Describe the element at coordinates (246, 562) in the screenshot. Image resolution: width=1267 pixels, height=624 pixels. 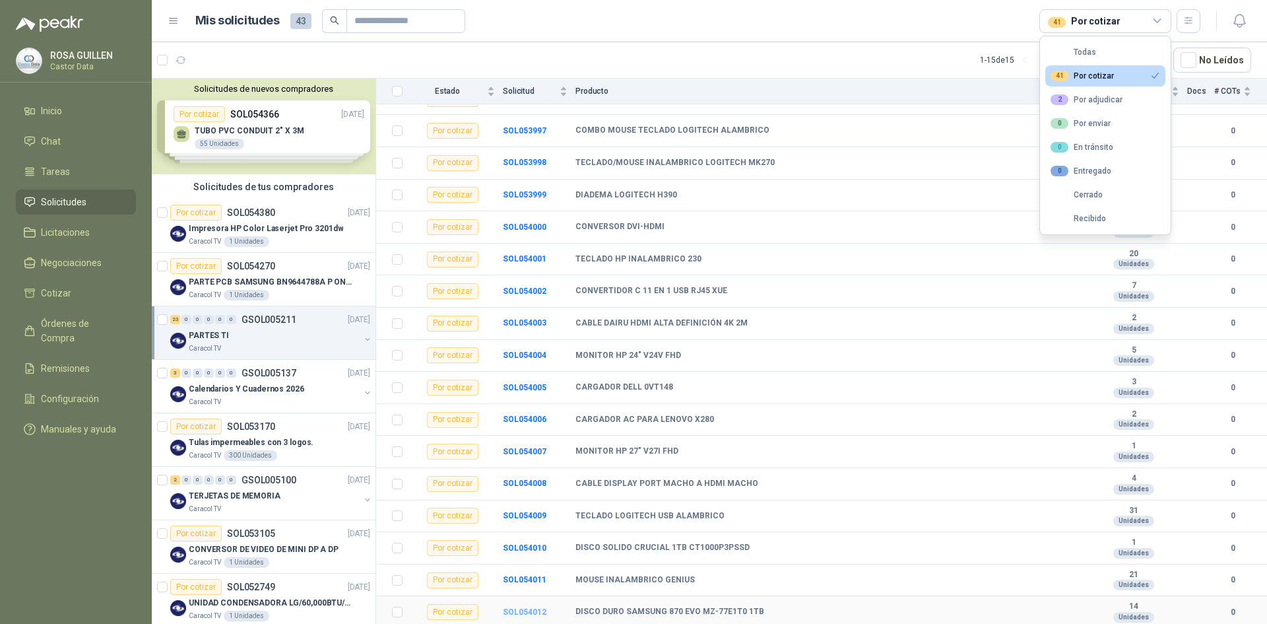
I see `div: 1 Unidades` at that location.